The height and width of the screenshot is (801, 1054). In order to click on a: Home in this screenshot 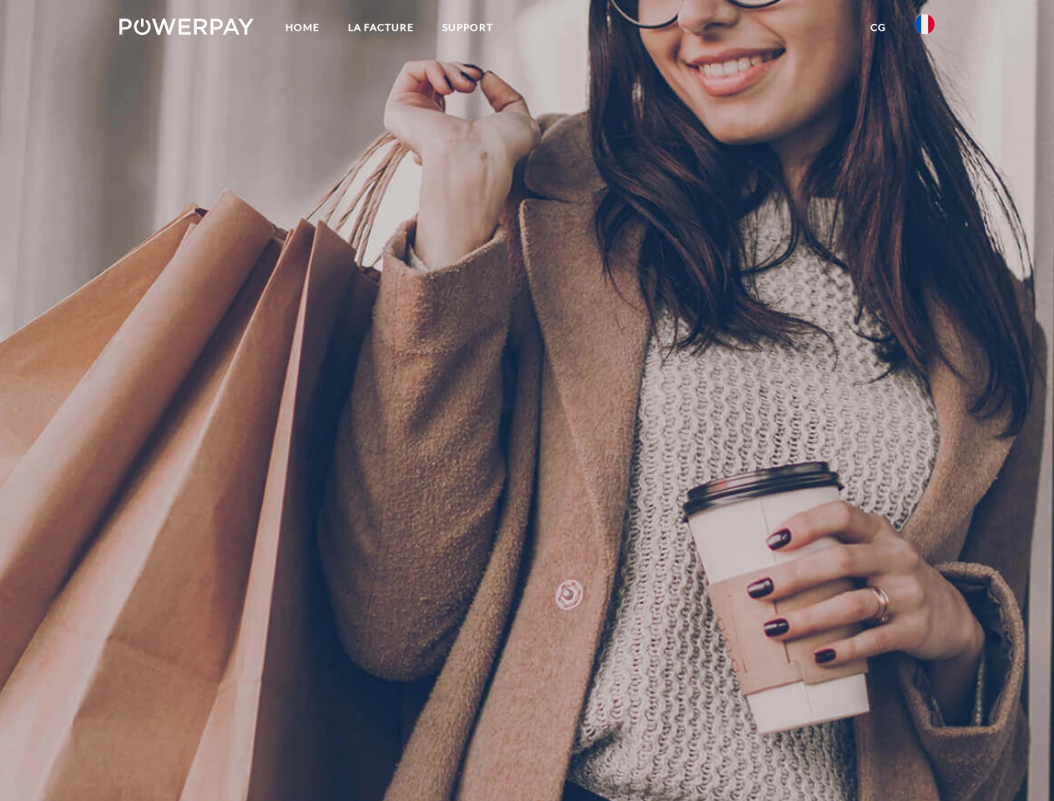, I will do `click(302, 28)`.